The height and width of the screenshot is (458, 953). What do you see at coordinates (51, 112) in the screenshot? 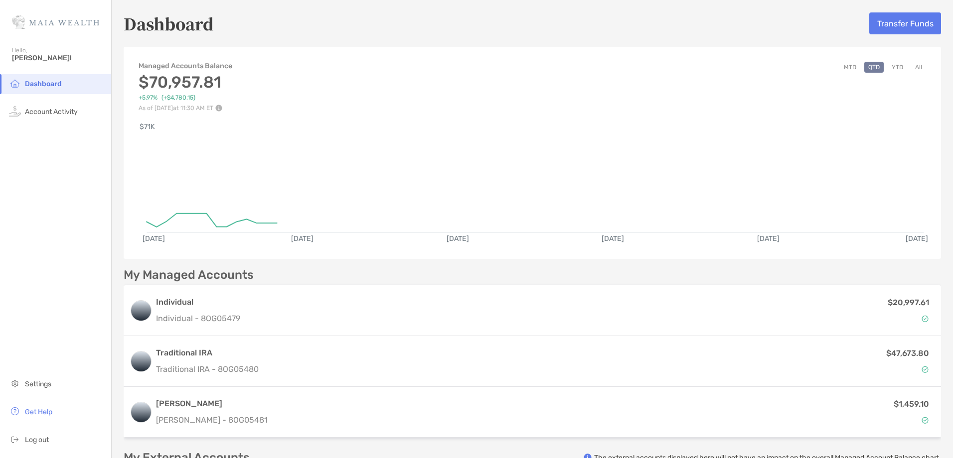
I see `span: Account Activity` at bounding box center [51, 112].